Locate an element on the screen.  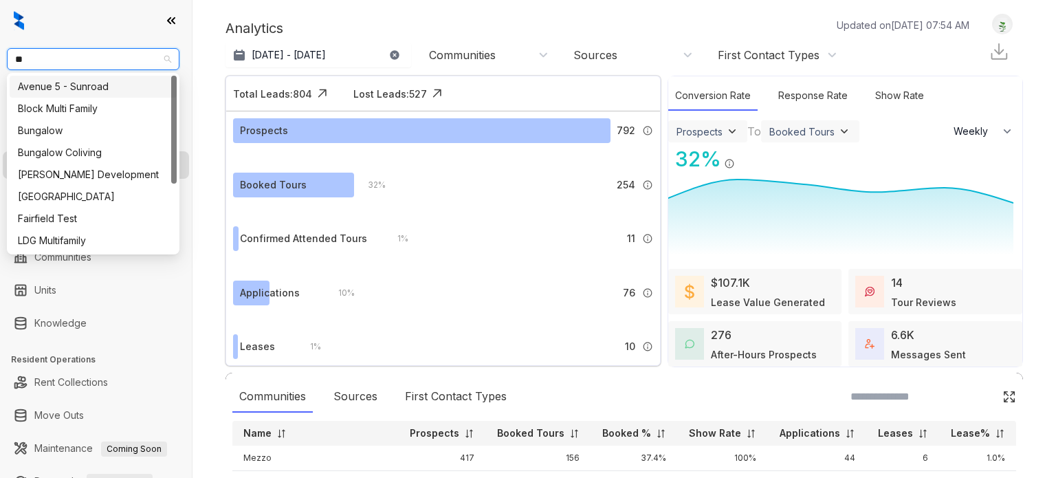
li: Communities is located at coordinates (96, 257).